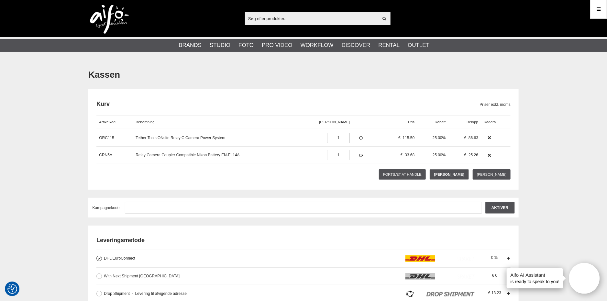 The image size is (607, 301). Describe the element at coordinates (311, 18) in the screenshot. I see `input: Søg efter produkter...` at that location.